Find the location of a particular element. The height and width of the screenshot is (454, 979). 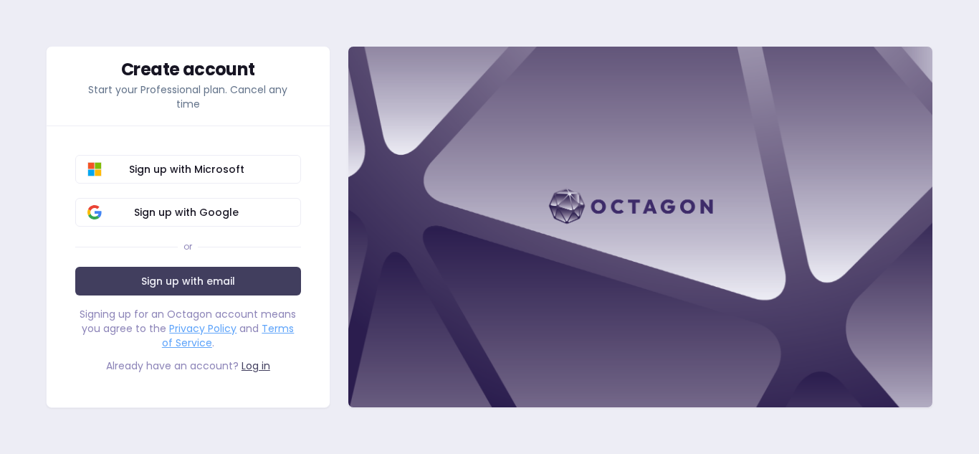

div: Already have an account? is located at coordinates (188, 365).